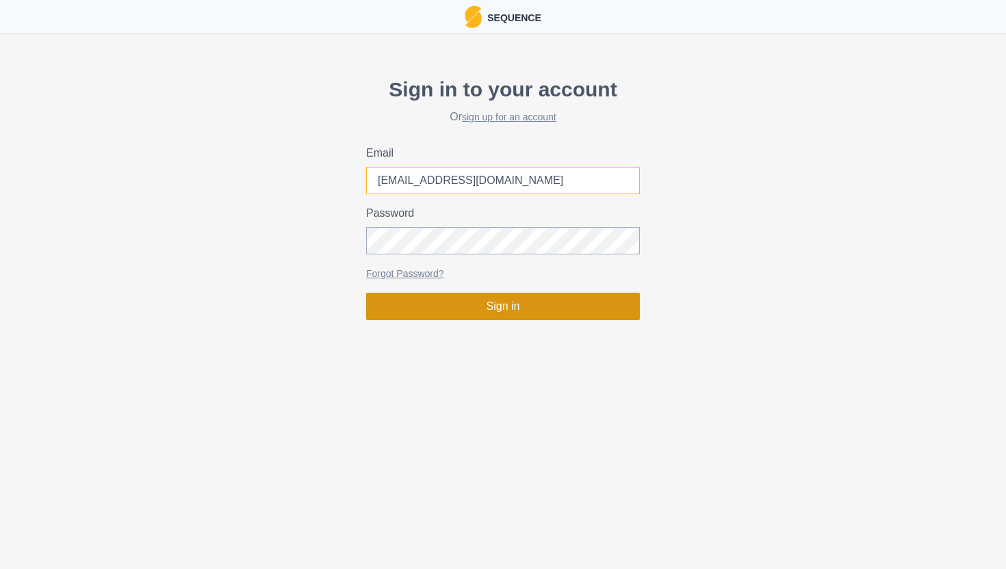  Describe the element at coordinates (511, 16) in the screenshot. I see `p: Sequence` at that location.